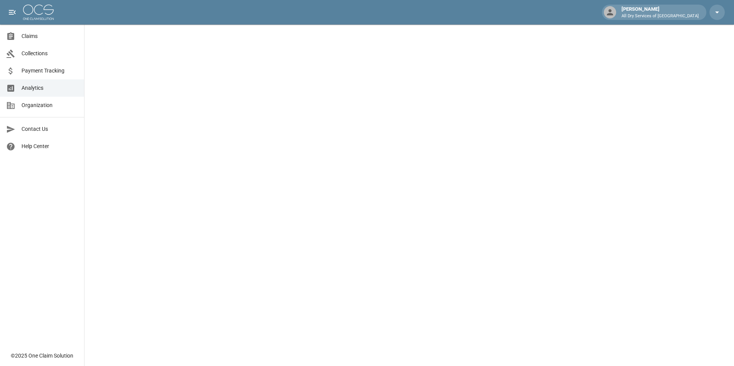 The height and width of the screenshot is (366, 734). Describe the element at coordinates (38, 12) in the screenshot. I see `img: ocs-logo-white-transparent.png` at that location.